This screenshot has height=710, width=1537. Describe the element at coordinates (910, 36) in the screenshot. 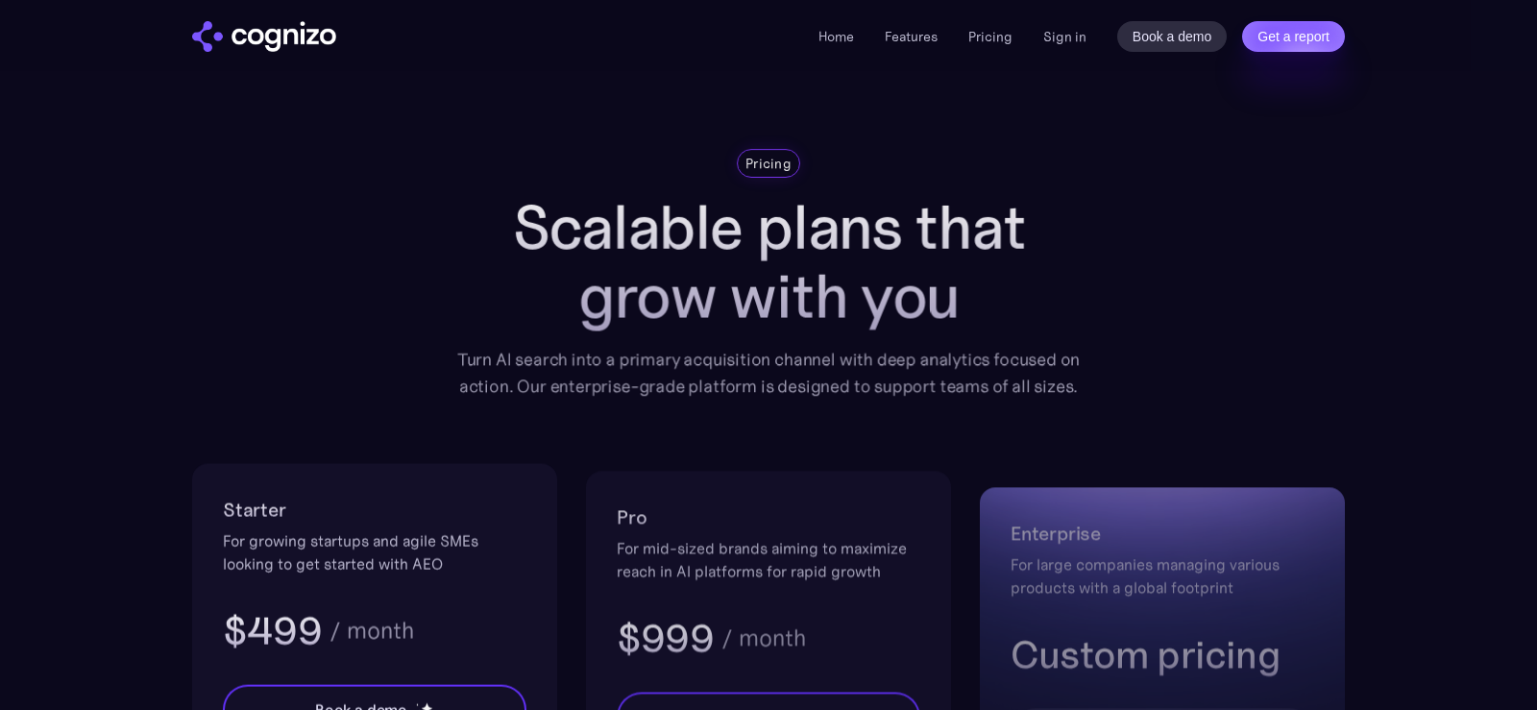

I see `a: Features` at that location.